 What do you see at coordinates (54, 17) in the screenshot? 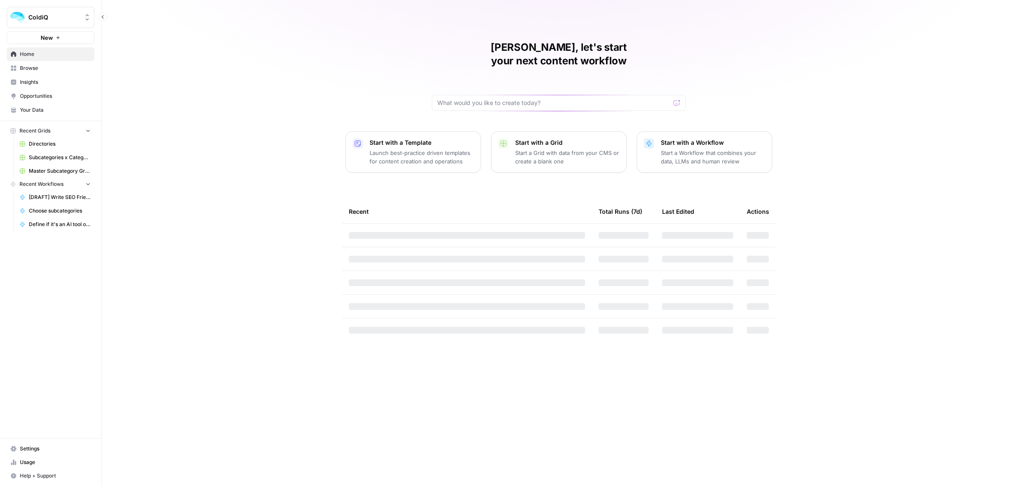
I see `span: ColdiQ` at bounding box center [54, 17].